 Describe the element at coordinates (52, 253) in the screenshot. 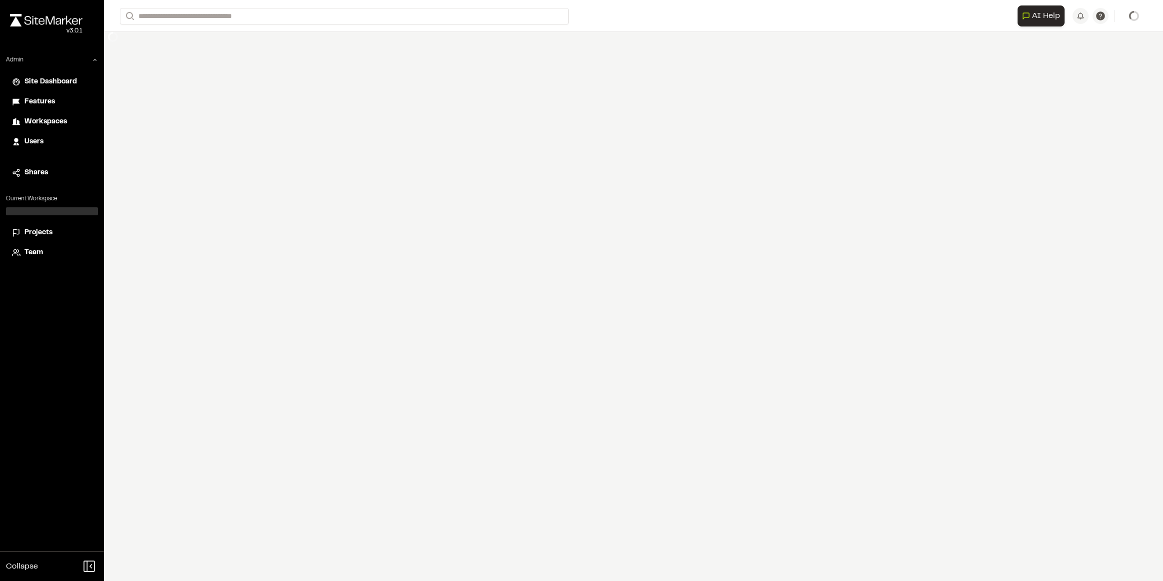

I see `a: Team` at that location.